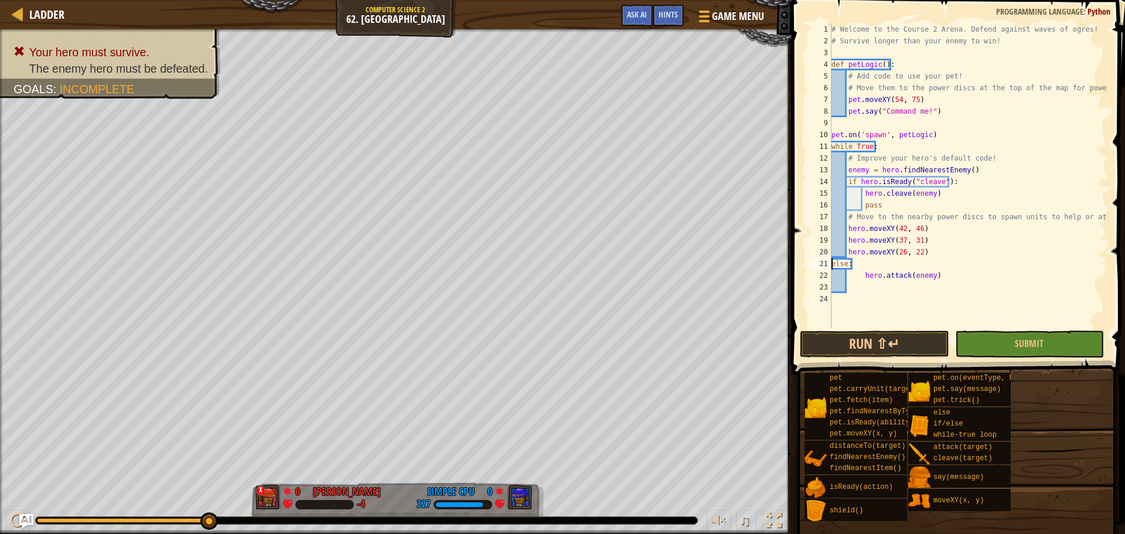 The width and height of the screenshot is (1125, 534). I want to click on div: 9, so click(819, 123).